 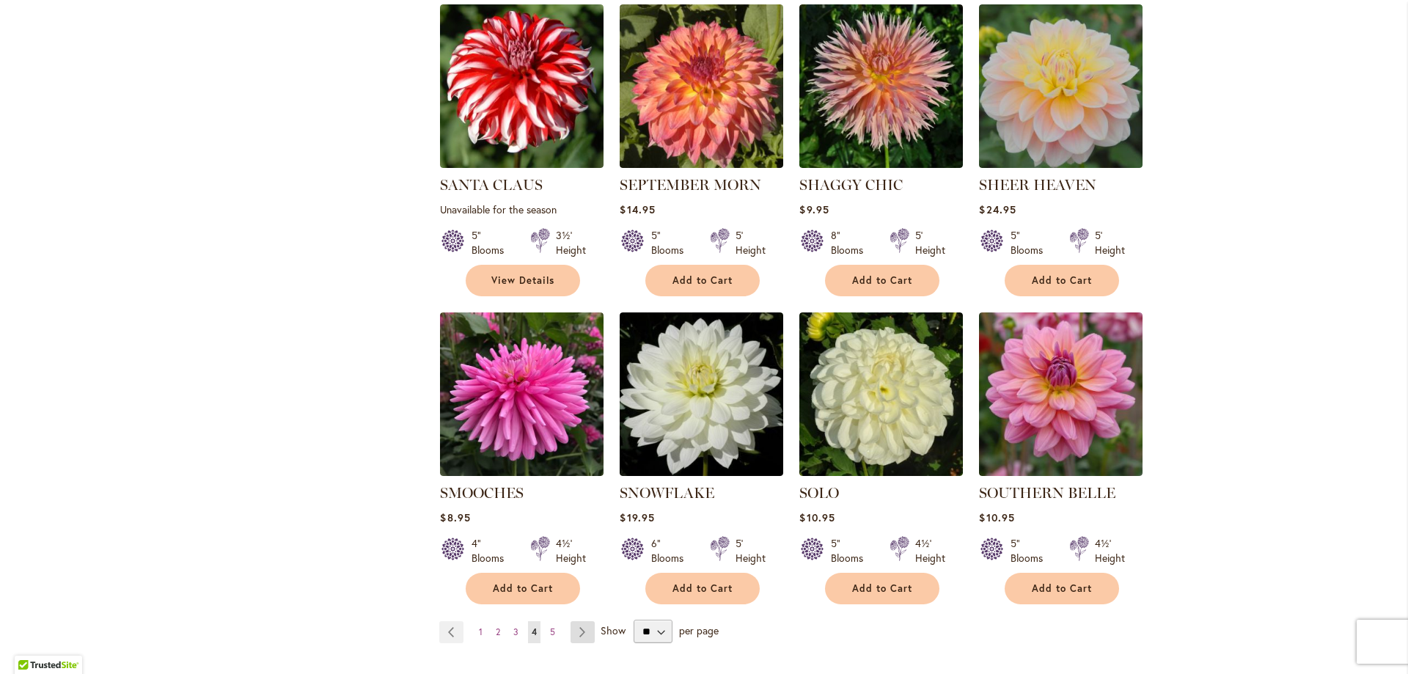 What do you see at coordinates (852, 243) in the screenshot?
I see `div: 8" Blooms` at bounding box center [852, 243].